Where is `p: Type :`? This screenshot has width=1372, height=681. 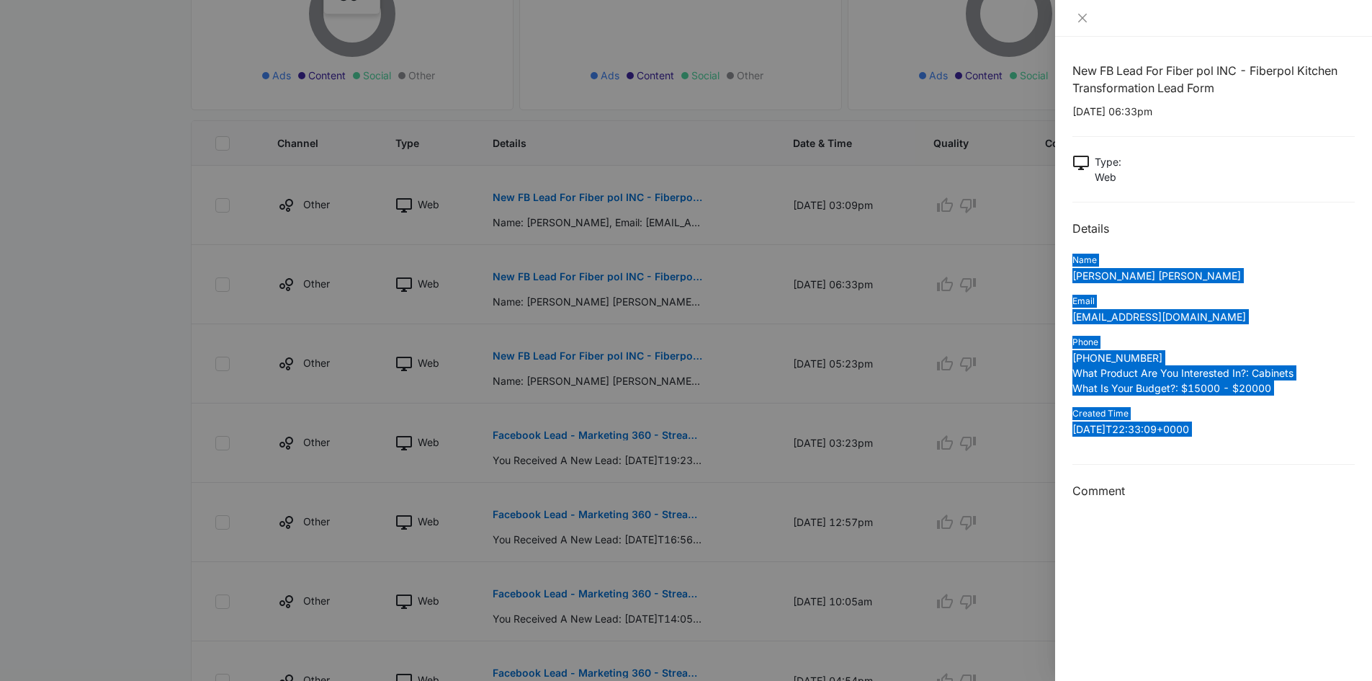 p: Type : is located at coordinates (1108, 161).